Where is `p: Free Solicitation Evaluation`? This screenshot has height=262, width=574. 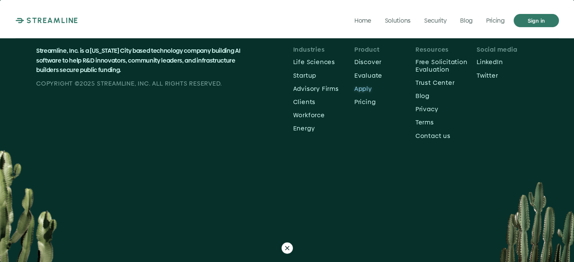 p: Free Solicitation Evaluation is located at coordinates (446, 66).